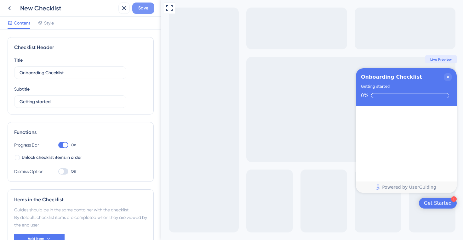 The width and height of the screenshot is (463, 240). I want to click on div: Items in the Checklist, so click(81, 200).